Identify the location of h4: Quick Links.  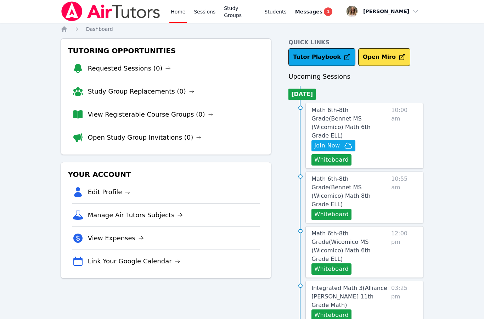
(356, 43).